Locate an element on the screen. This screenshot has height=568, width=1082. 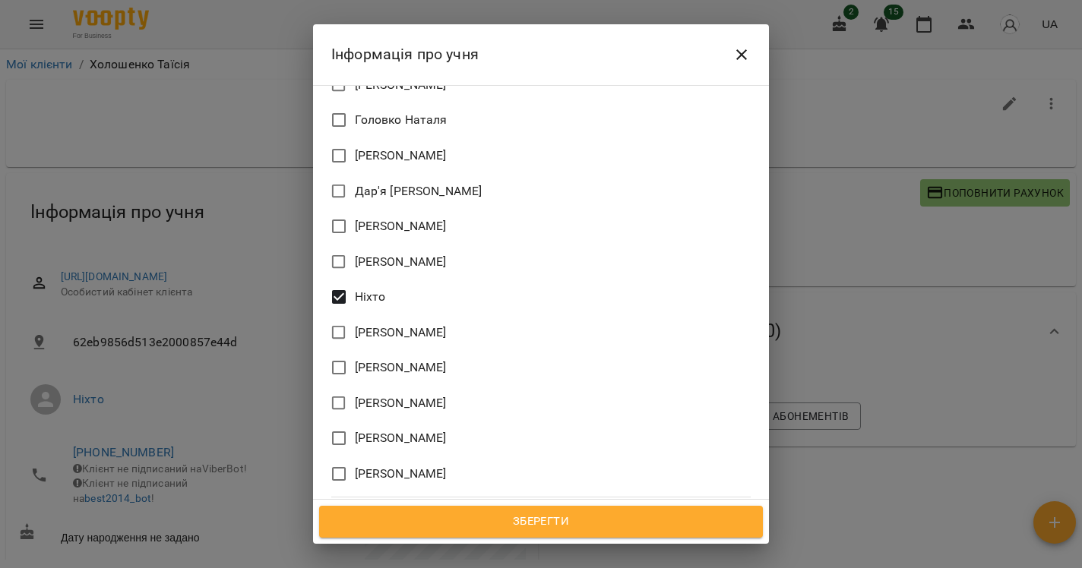
button: Close is located at coordinates (742, 55).